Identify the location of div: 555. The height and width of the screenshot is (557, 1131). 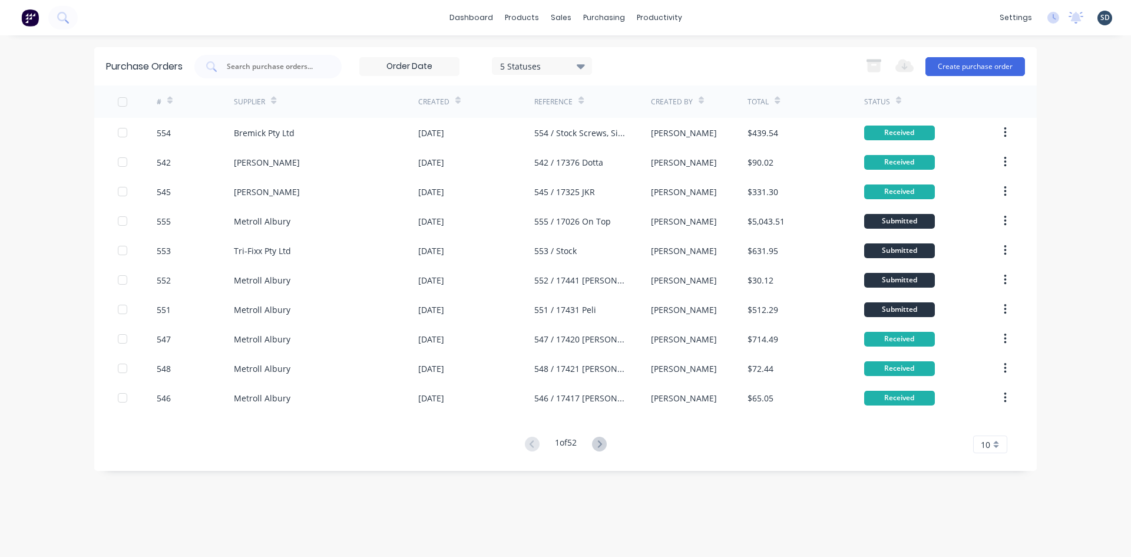
(164, 221).